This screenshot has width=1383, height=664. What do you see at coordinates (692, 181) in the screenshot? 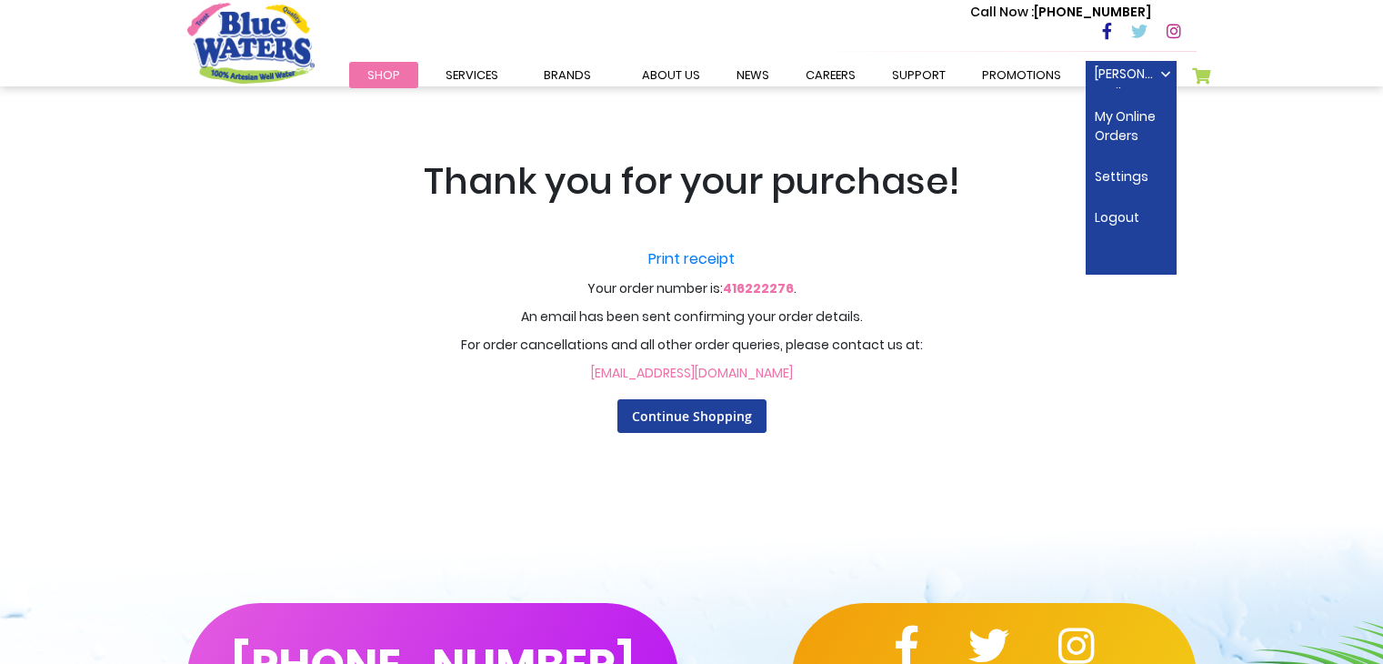
I see `span: Thank you for your purchase!` at bounding box center [692, 181].